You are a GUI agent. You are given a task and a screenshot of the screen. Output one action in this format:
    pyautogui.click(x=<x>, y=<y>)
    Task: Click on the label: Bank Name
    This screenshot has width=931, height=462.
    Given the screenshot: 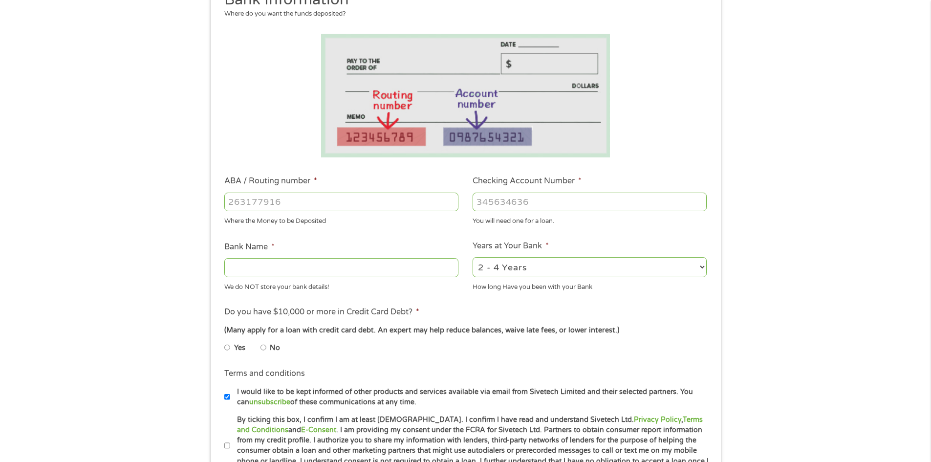 What is the action you would take?
    pyautogui.click(x=249, y=247)
    